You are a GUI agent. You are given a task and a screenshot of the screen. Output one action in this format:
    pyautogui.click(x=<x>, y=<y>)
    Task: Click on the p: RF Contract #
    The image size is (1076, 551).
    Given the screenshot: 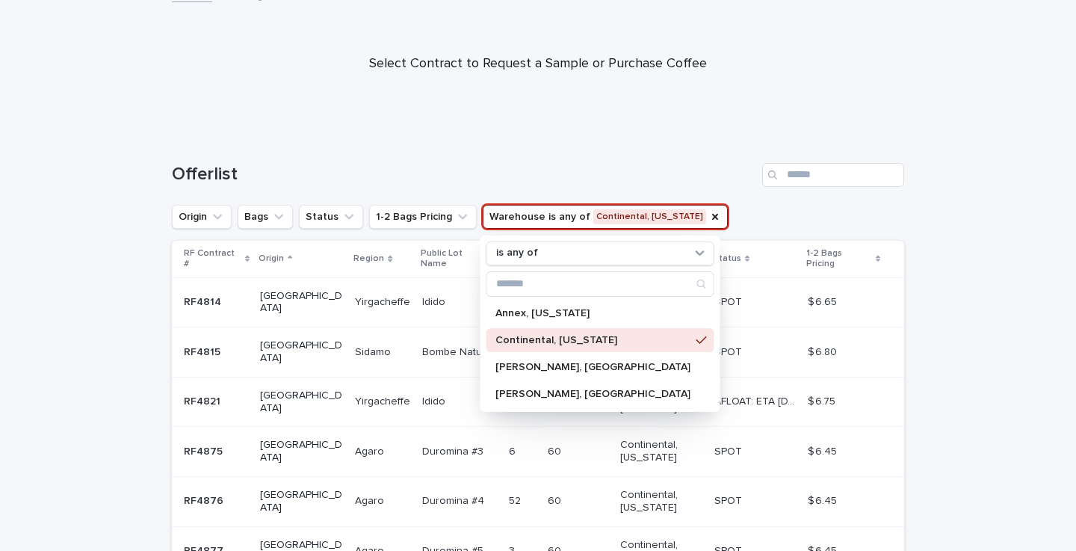 What is the action you would take?
    pyautogui.click(x=212, y=259)
    